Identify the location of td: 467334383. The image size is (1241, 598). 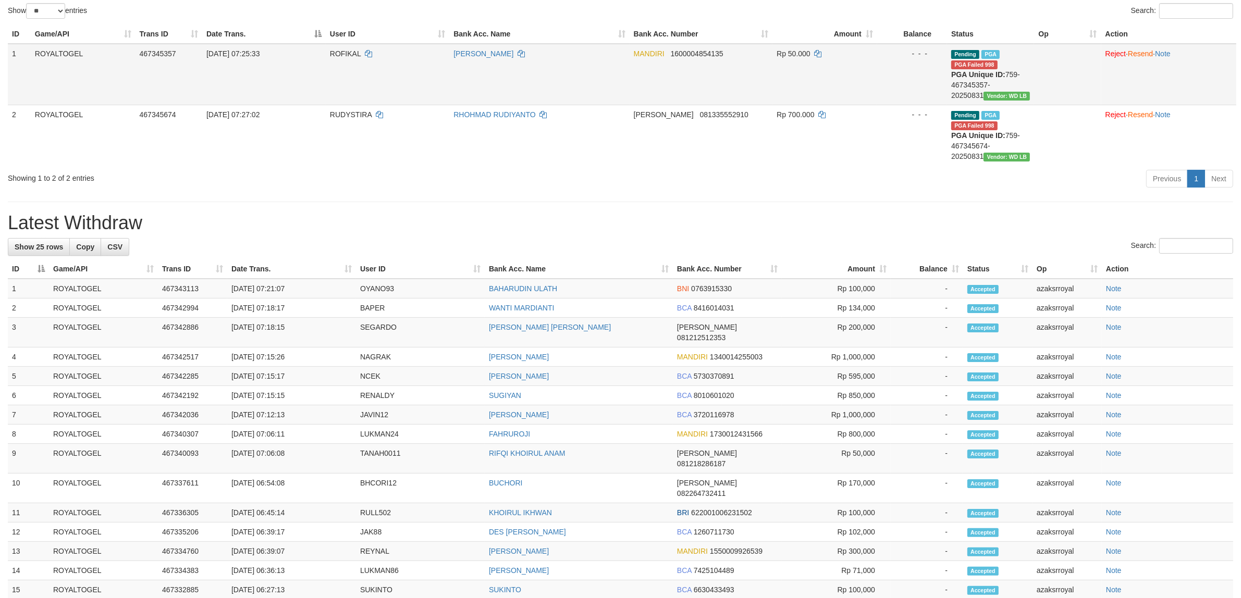
(192, 571).